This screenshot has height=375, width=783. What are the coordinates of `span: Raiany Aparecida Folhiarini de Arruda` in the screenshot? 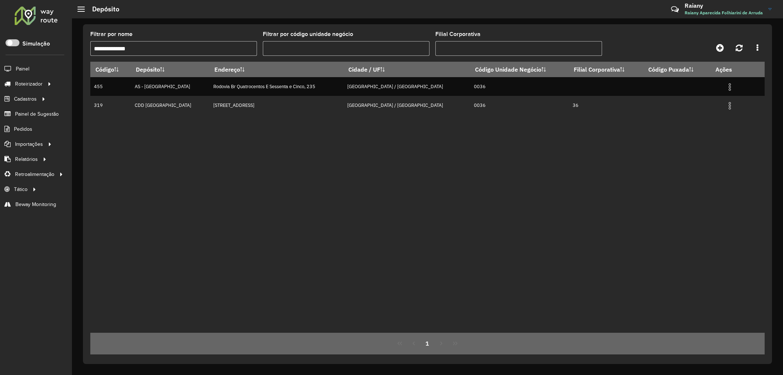 It's located at (724, 13).